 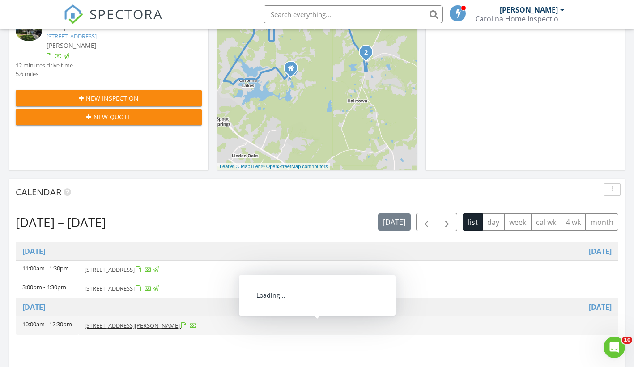 What do you see at coordinates (447, 222) in the screenshot?
I see `button: Next` at bounding box center [447, 222].